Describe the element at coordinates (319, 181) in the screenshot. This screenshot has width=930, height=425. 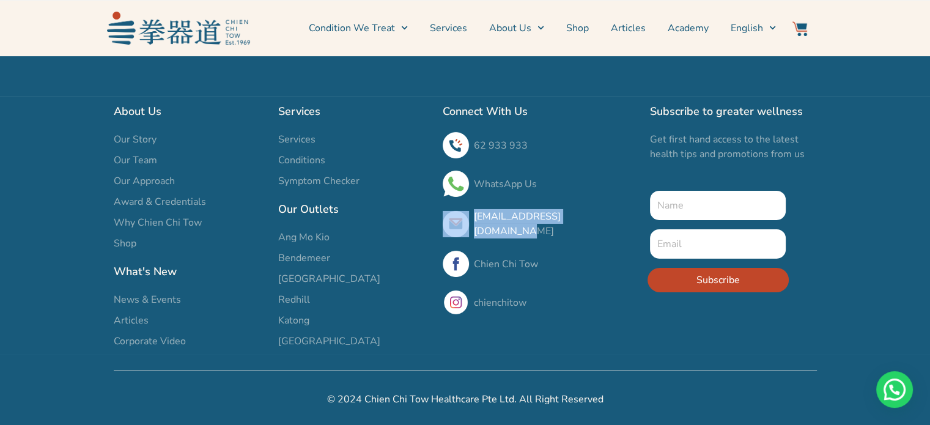
I see `span: Symptom Checker` at that location.